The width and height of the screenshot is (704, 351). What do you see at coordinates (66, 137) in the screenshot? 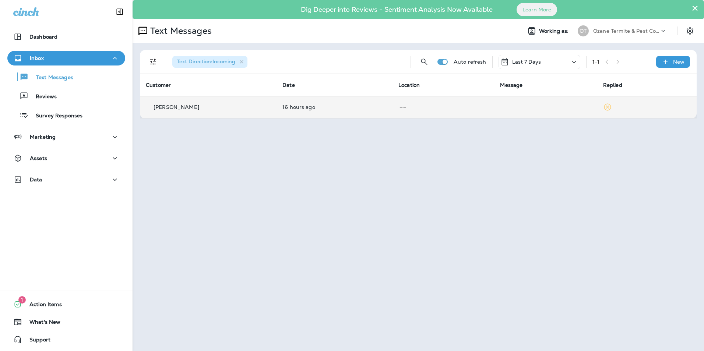
I see `button: Marketing` at bounding box center [66, 137].